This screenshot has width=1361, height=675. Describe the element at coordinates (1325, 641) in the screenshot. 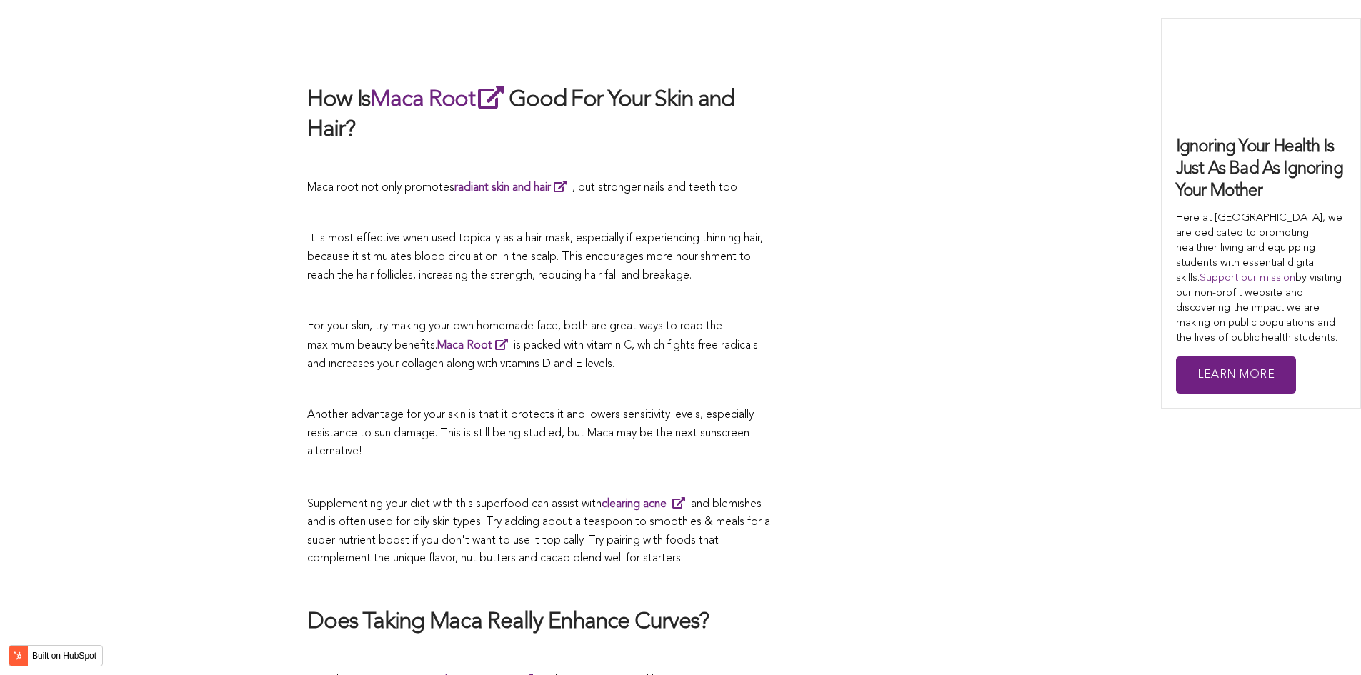

I see `div: Chat Widget` at that location.